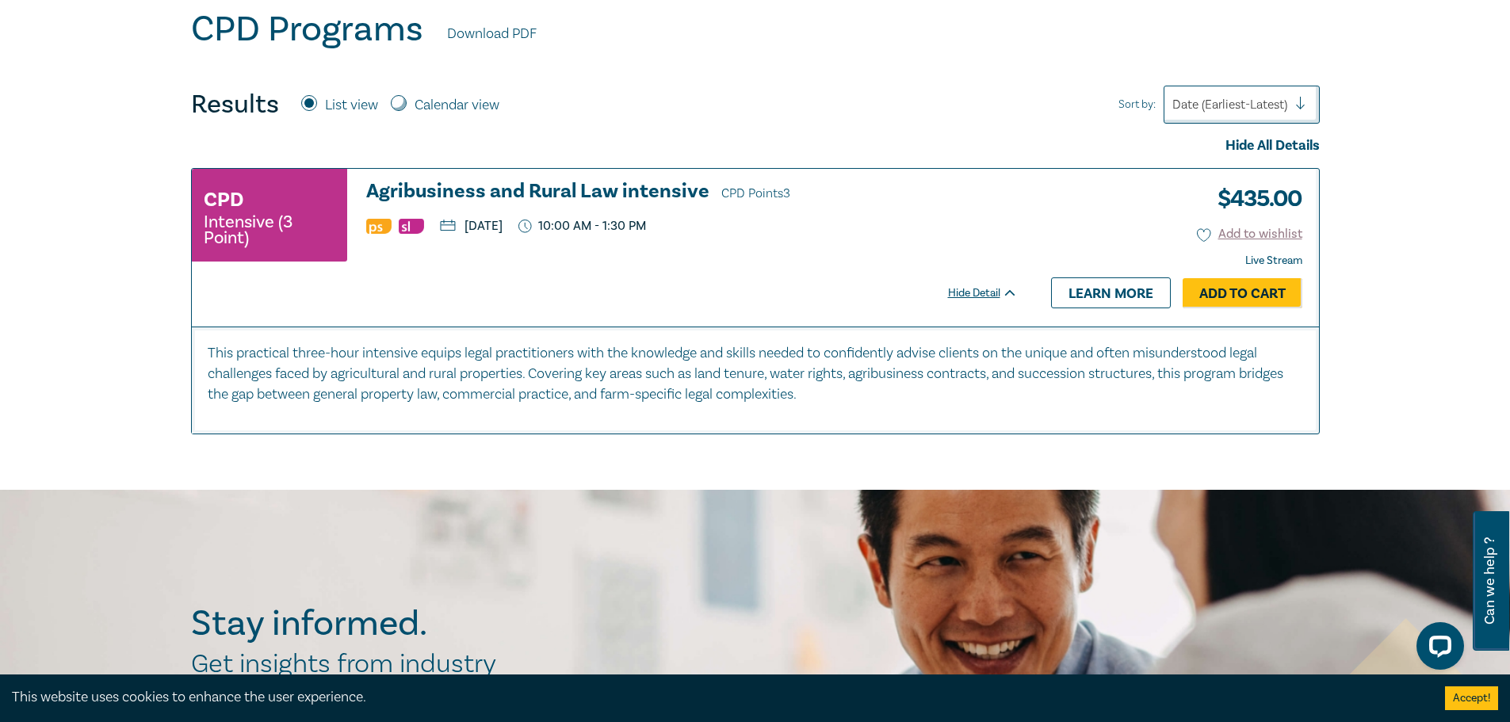  What do you see at coordinates (692, 193) in the screenshot?
I see `a: Agribusiness and Rural Law intensive CPD Points3` at bounding box center [692, 193].